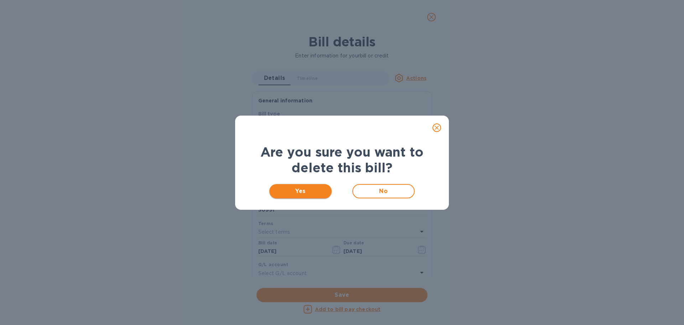 This screenshot has height=325, width=684. Describe the element at coordinates (383, 191) in the screenshot. I see `span: No` at that location.